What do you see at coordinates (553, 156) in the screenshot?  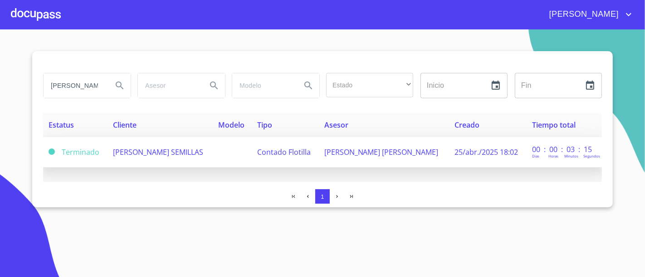 I see `p: Horas` at bounding box center [553, 156].